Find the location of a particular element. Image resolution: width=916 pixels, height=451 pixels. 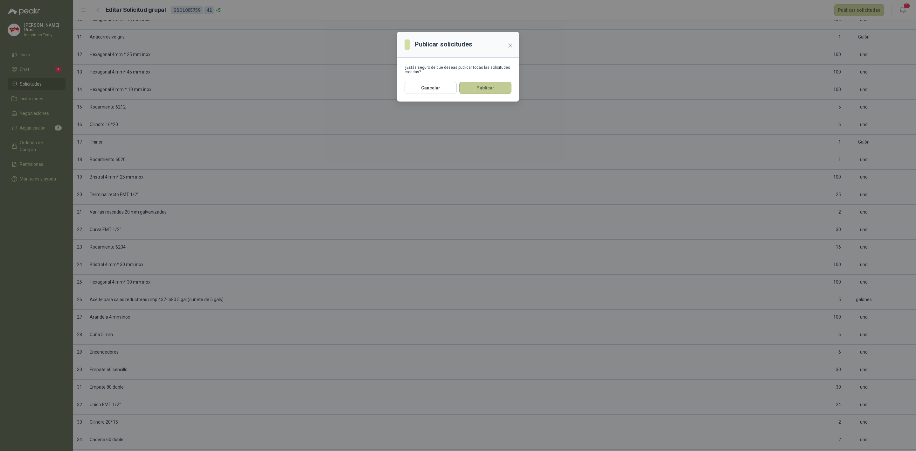

button: Cancelar is located at coordinates (431, 88).